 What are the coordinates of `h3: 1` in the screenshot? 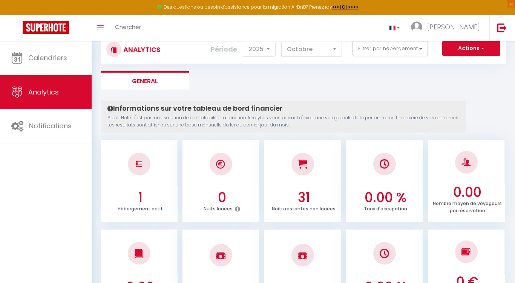 It's located at (140, 198).